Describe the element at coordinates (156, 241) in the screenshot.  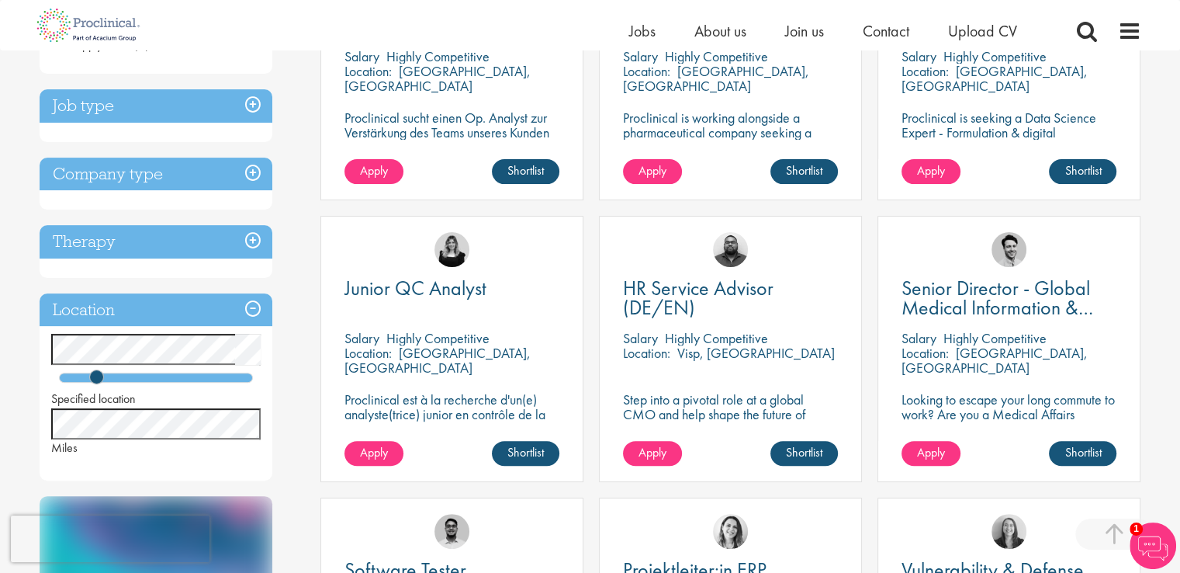
I see `div: Therapy` at that location.